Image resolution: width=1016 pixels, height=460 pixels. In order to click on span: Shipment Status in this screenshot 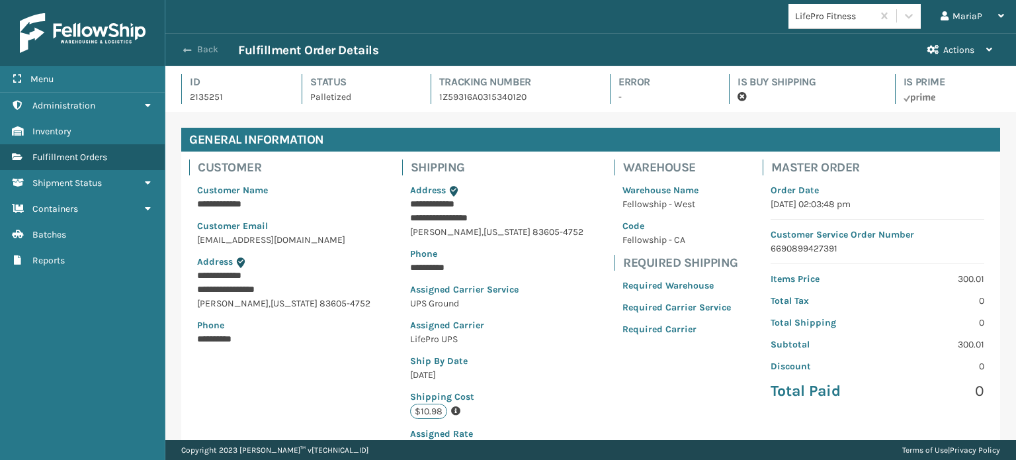, I will do `click(67, 183)`.